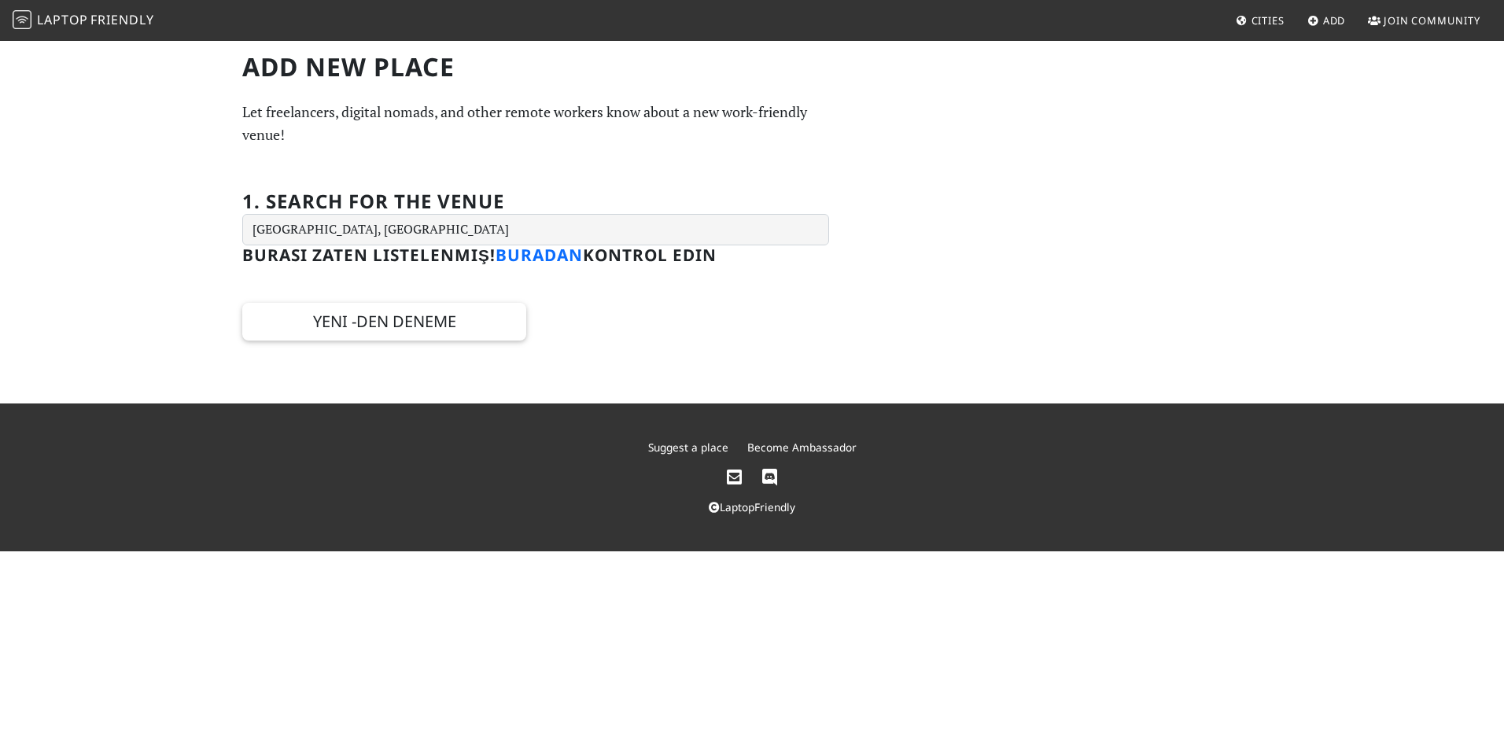 The image size is (1504, 733). Describe the element at coordinates (83, 20) in the screenshot. I see `a: LaptopFriendly LaptopFriendly` at that location.